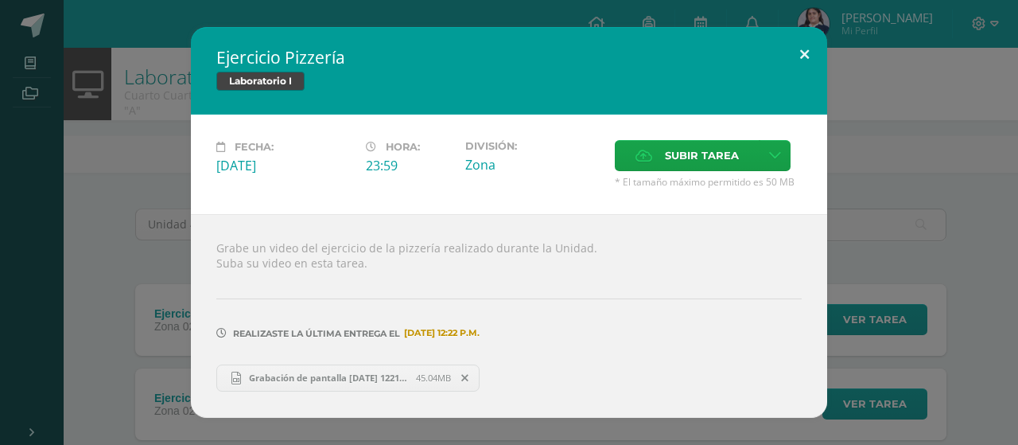 The height and width of the screenshot is (445, 1018). What do you see at coordinates (403, 146) in the screenshot?
I see `span: Hora:` at bounding box center [403, 146].